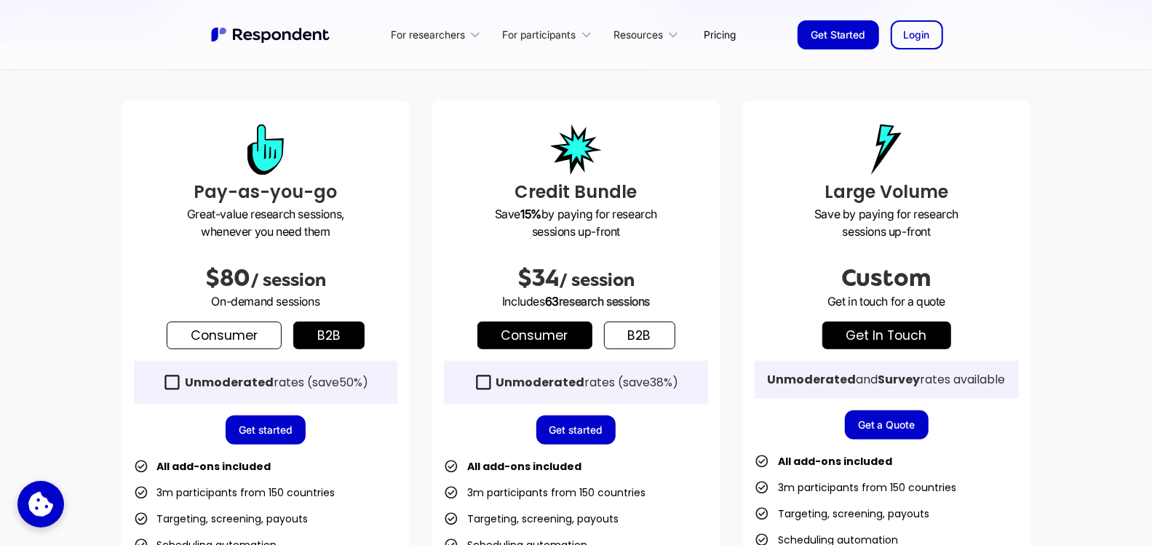 This screenshot has width=1152, height=545. Describe the element at coordinates (266, 301) in the screenshot. I see `p: On-demand sessions` at that location.